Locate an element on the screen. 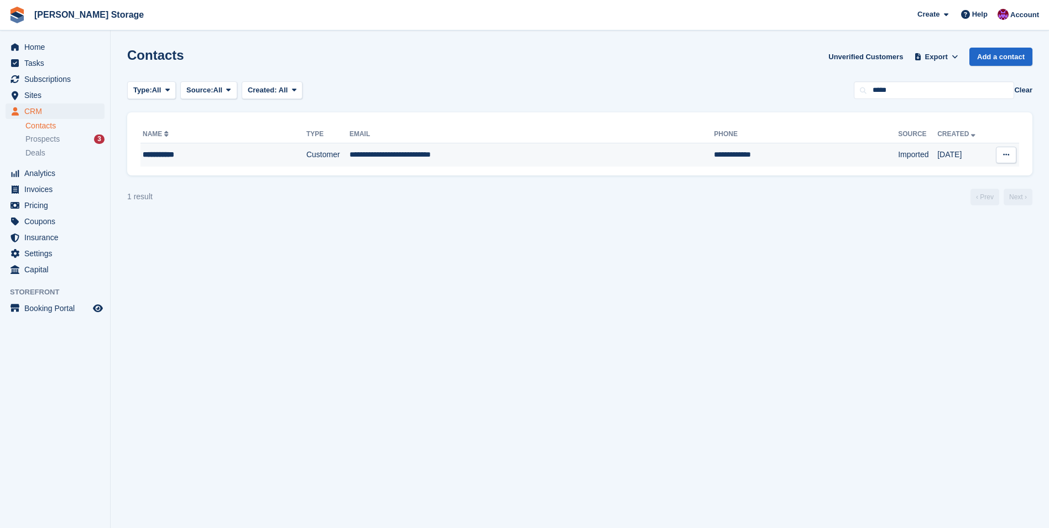  span: Coupons is located at coordinates (58, 221).